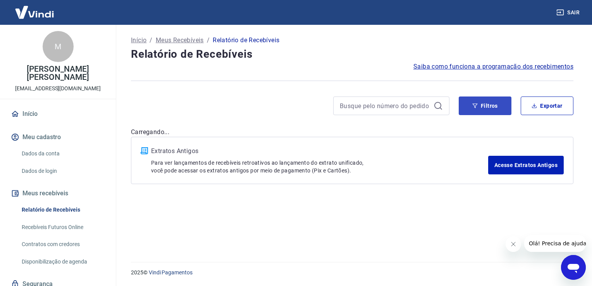  What do you see at coordinates (62, 171) in the screenshot?
I see `a: Dados de login` at bounding box center [62, 171].